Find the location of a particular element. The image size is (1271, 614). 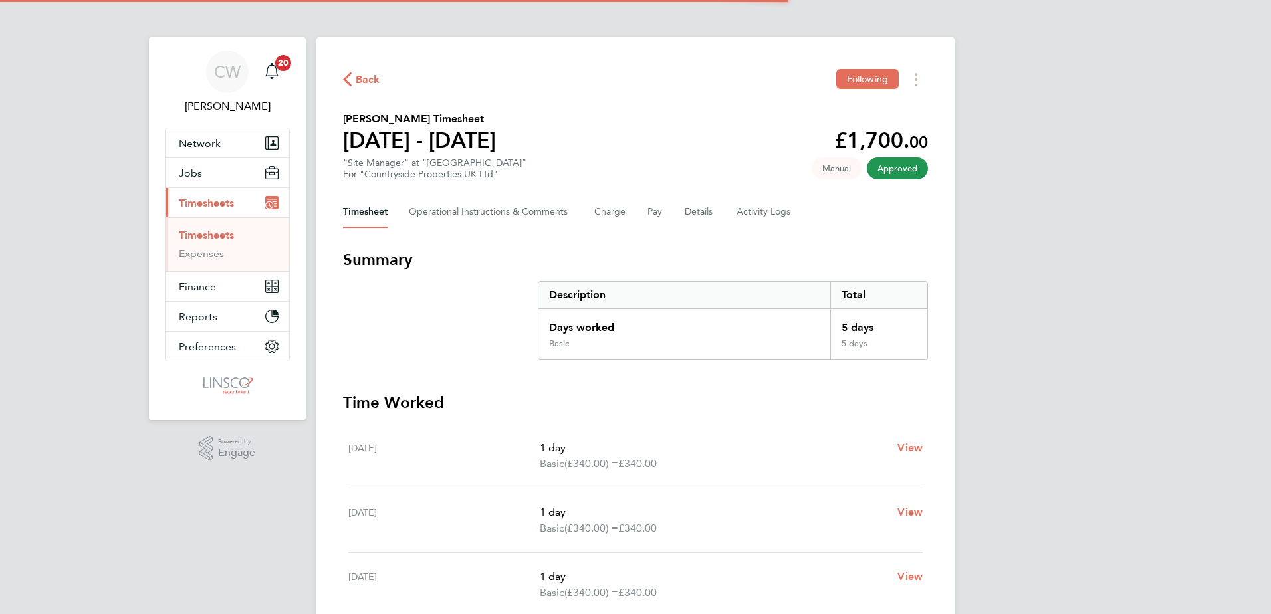

span: Preferences is located at coordinates (207, 346).